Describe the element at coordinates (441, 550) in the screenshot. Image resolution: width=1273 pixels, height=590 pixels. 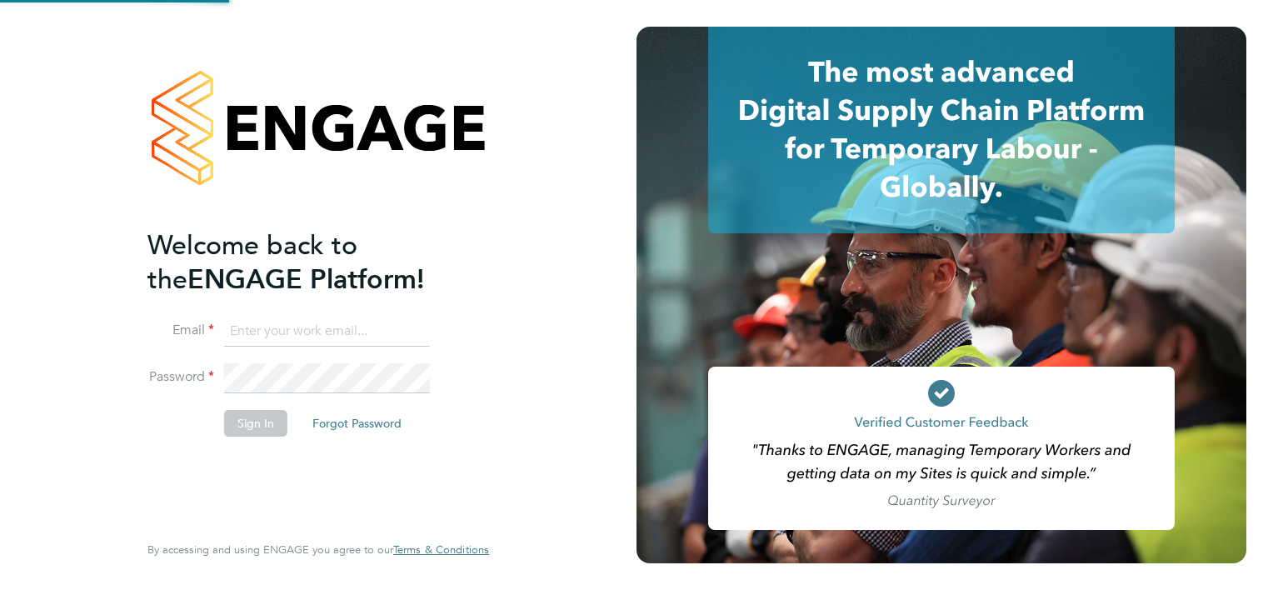
I see `a: Terms & Conditions` at that location.